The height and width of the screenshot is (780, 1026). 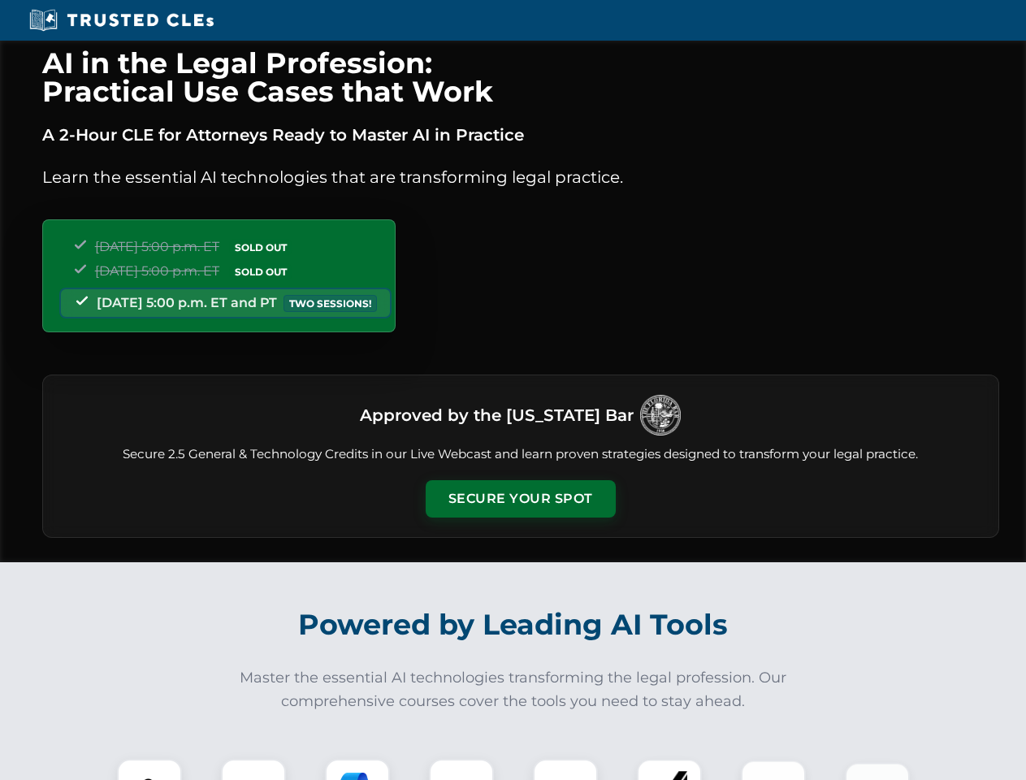 I want to click on p: Learn the essential AI technologies that are transforming legal practice., so click(x=521, y=177).